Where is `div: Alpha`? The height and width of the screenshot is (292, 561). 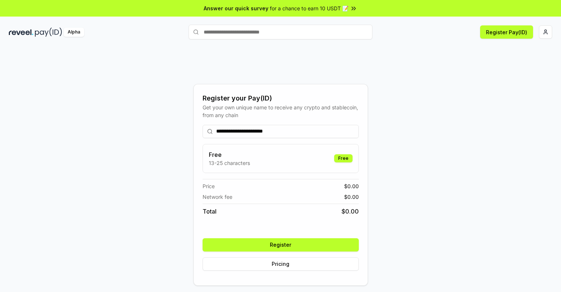
div: Alpha is located at coordinates (74, 32).